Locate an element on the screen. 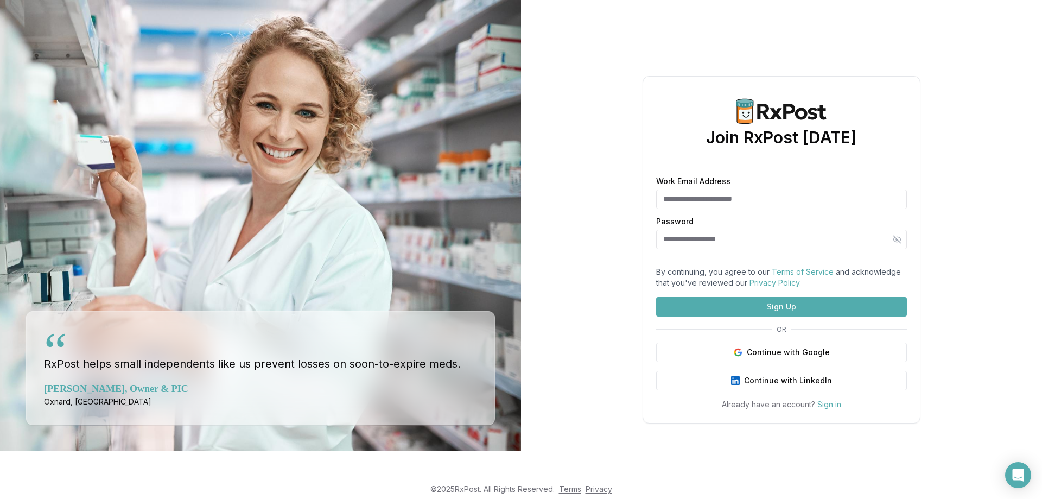 This screenshot has width=1042, height=499. span: OR is located at coordinates (782, 330).